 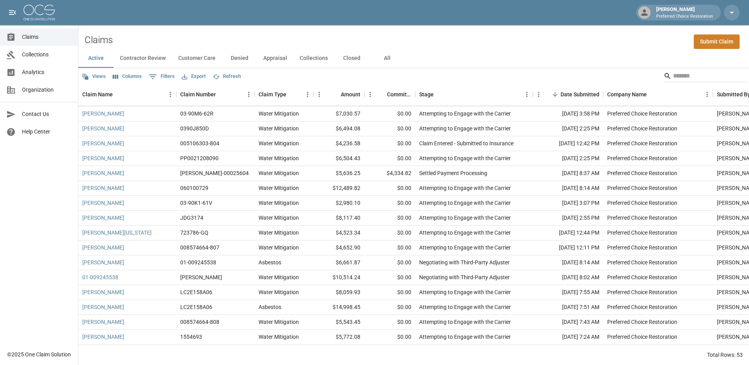 What do you see at coordinates (339, 188) in the screenshot?
I see `div: $12,489.82` at bounding box center [339, 188].